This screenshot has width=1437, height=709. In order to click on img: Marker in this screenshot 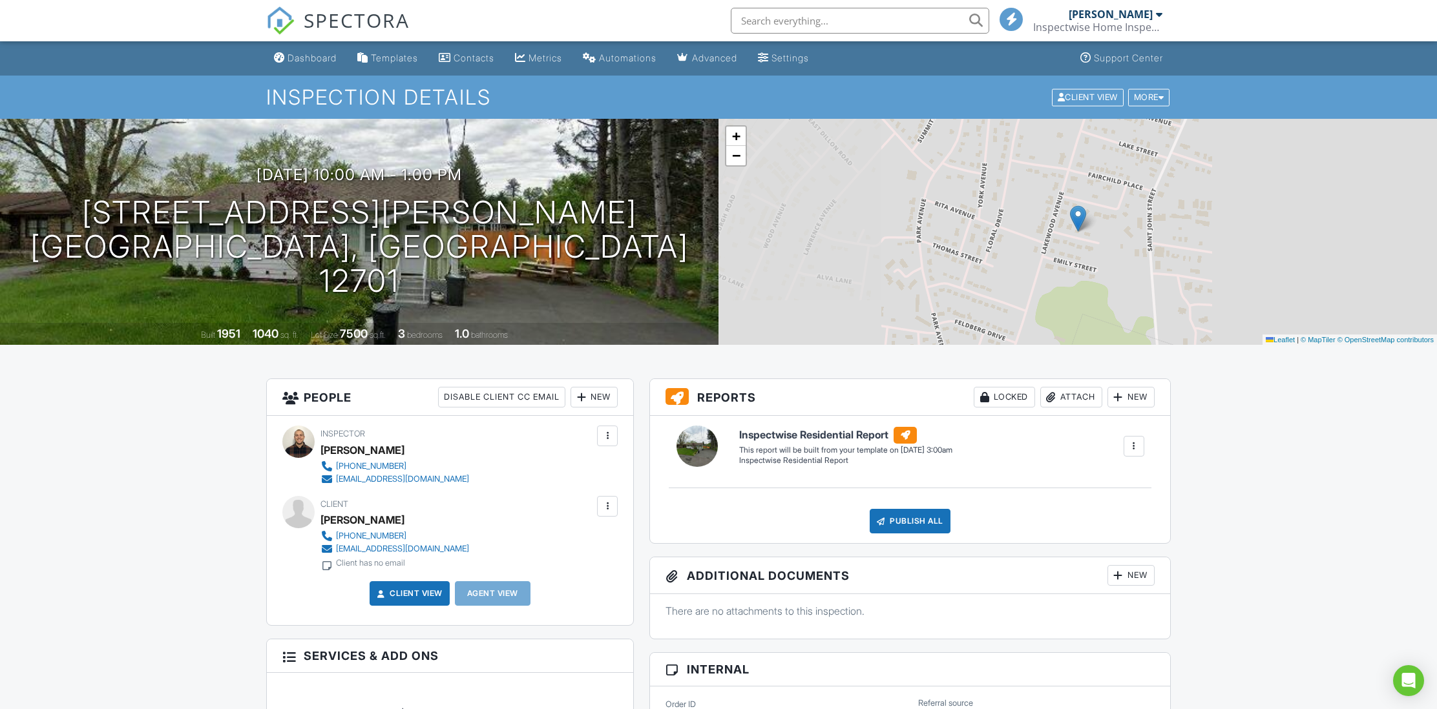, I will do `click(1078, 218)`.